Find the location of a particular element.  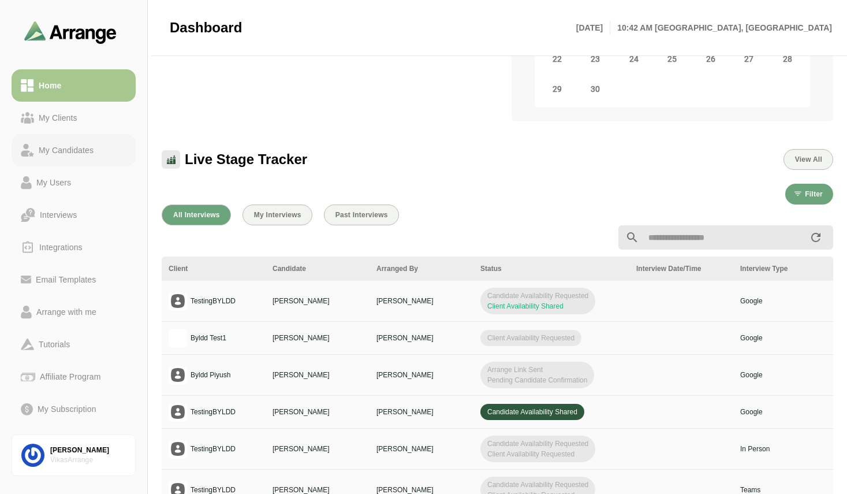

span: Candidate Availability Shared is located at coordinates (532, 412).